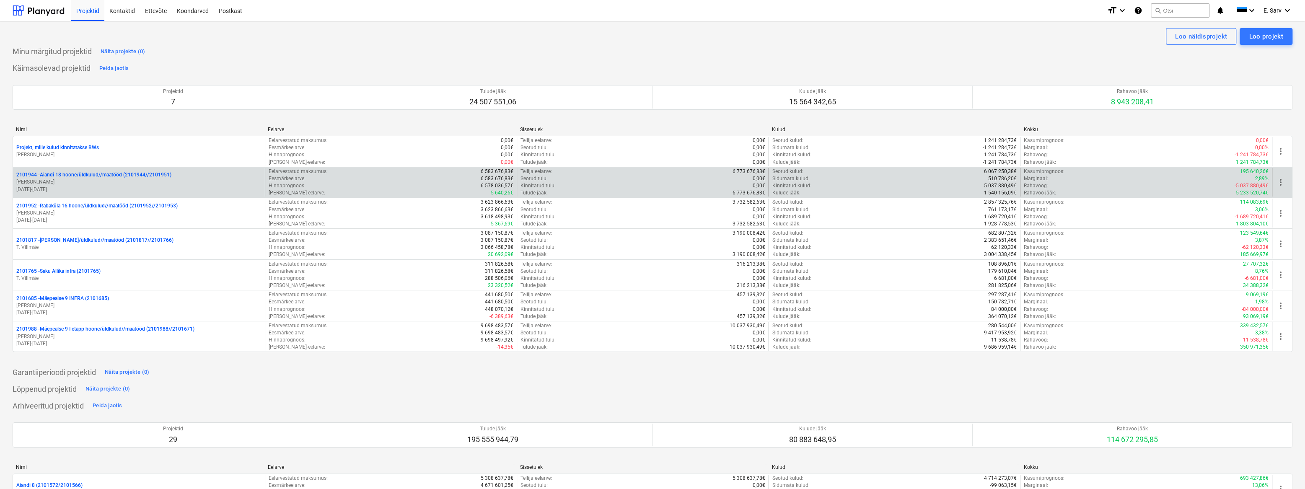 Image resolution: width=1305 pixels, height=489 pixels. I want to click on p: 1 241 784,73€, so click(1000, 155).